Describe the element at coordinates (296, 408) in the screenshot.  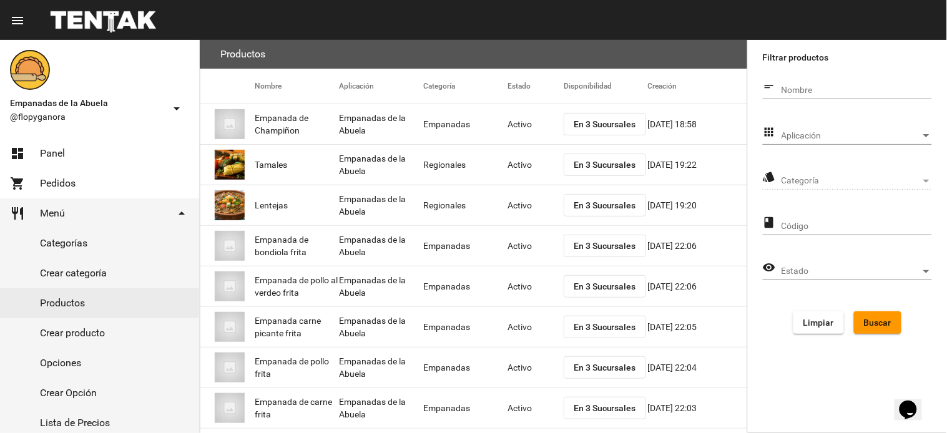
I see `span: Empanada de carne frita` at that location.